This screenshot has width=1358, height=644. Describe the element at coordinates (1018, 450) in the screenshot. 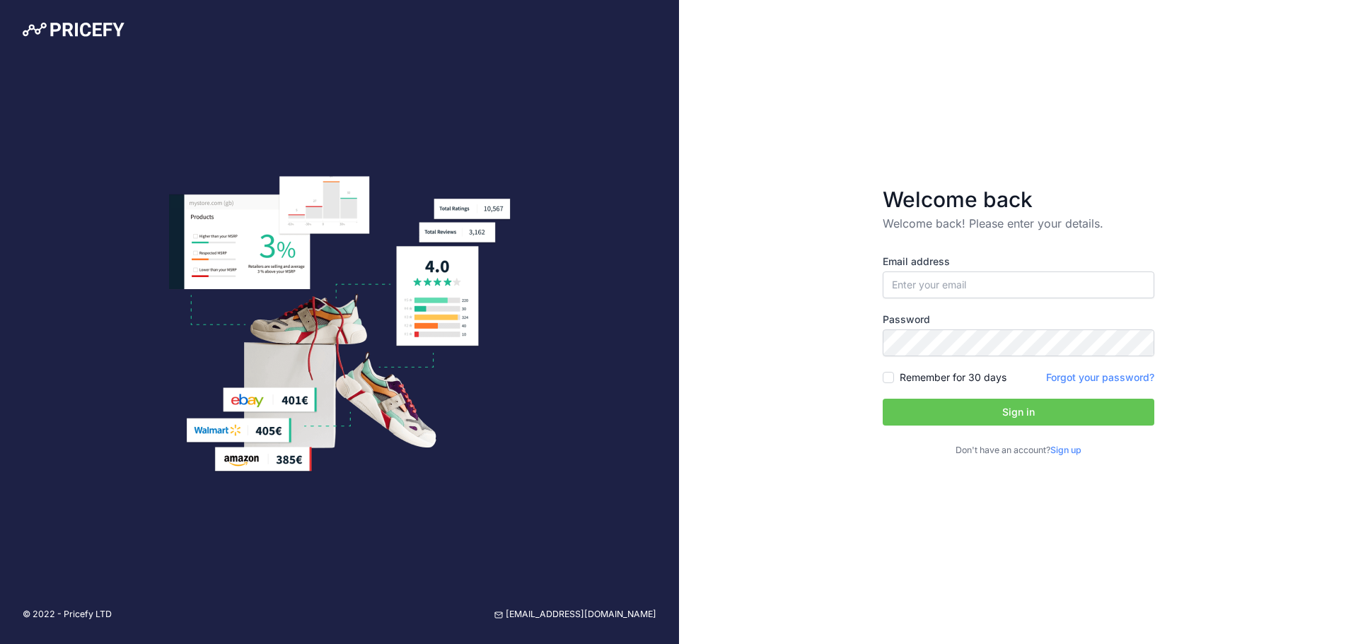

I see `p: Don't have an account?` at that location.